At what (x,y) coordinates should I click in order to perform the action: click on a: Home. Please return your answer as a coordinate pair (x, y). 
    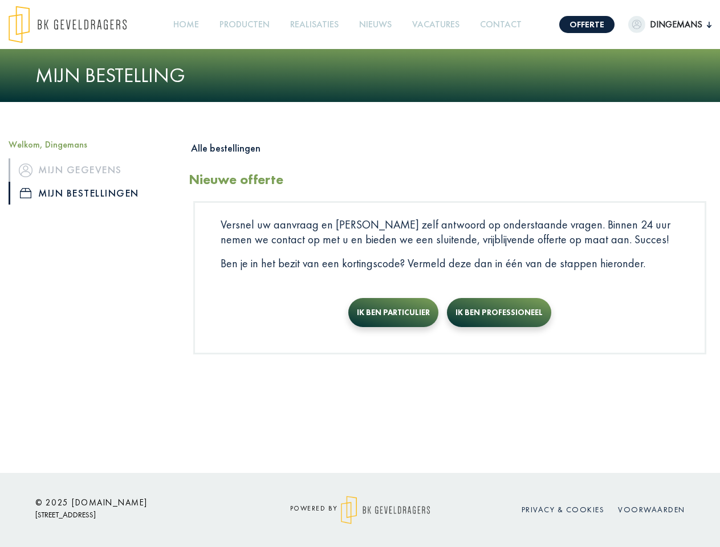
    Looking at the image, I should click on (186, 24).